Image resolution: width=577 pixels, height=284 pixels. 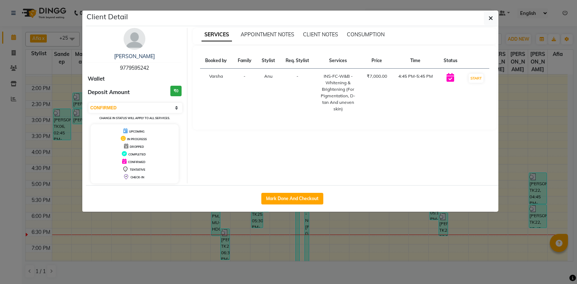 I want to click on span: UPCOMING, so click(x=137, y=131).